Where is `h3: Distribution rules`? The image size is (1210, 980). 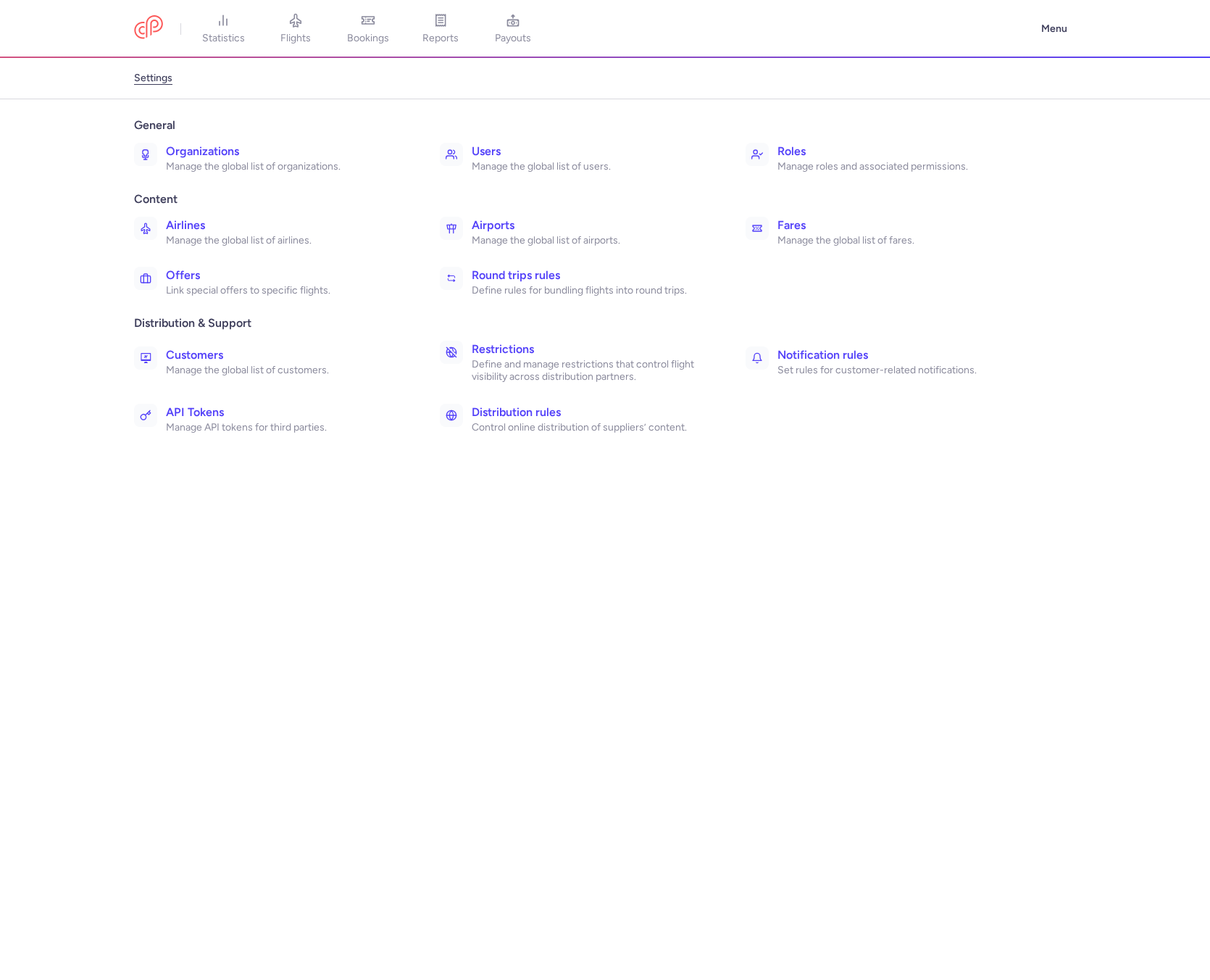
h3: Distribution rules is located at coordinates (593, 413).